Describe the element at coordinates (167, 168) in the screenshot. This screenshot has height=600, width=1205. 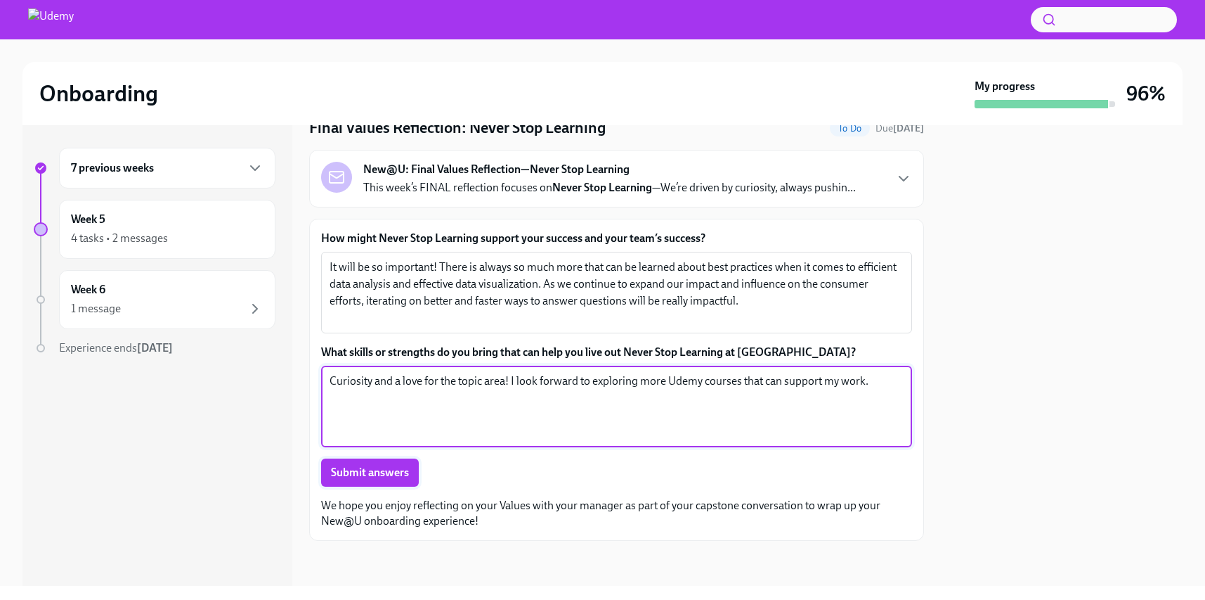
I see `div: 7 previous weeks` at that location.